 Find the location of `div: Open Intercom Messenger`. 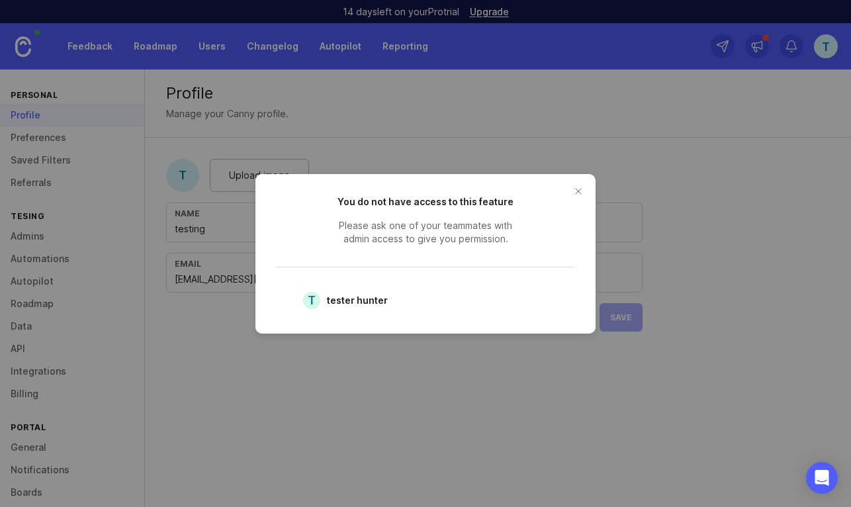

div: Open Intercom Messenger is located at coordinates (822, 478).